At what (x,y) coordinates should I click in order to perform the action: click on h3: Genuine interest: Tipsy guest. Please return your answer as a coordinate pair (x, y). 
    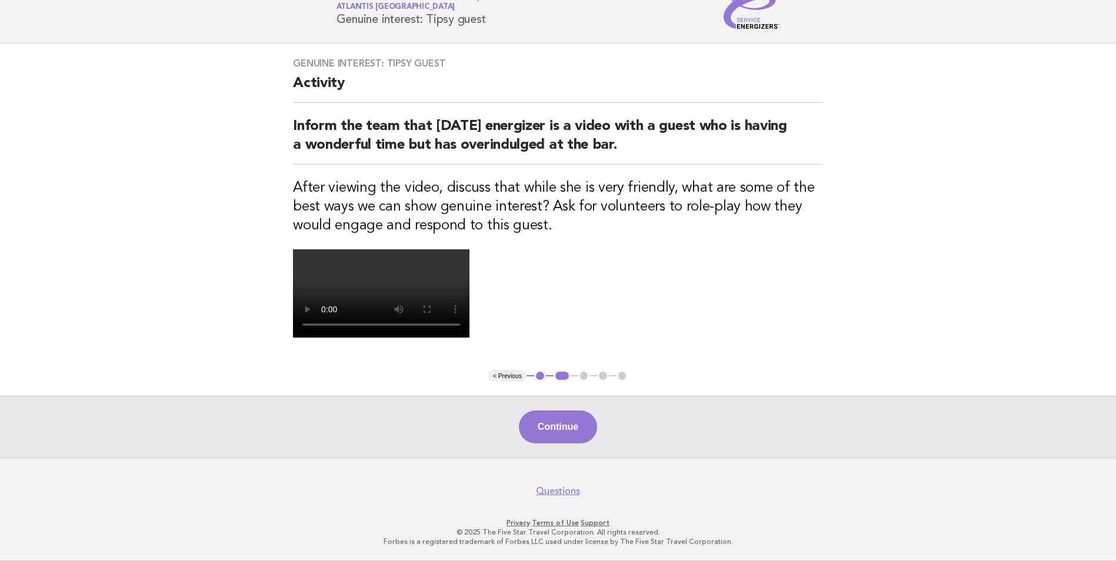
    Looking at the image, I should click on (558, 64).